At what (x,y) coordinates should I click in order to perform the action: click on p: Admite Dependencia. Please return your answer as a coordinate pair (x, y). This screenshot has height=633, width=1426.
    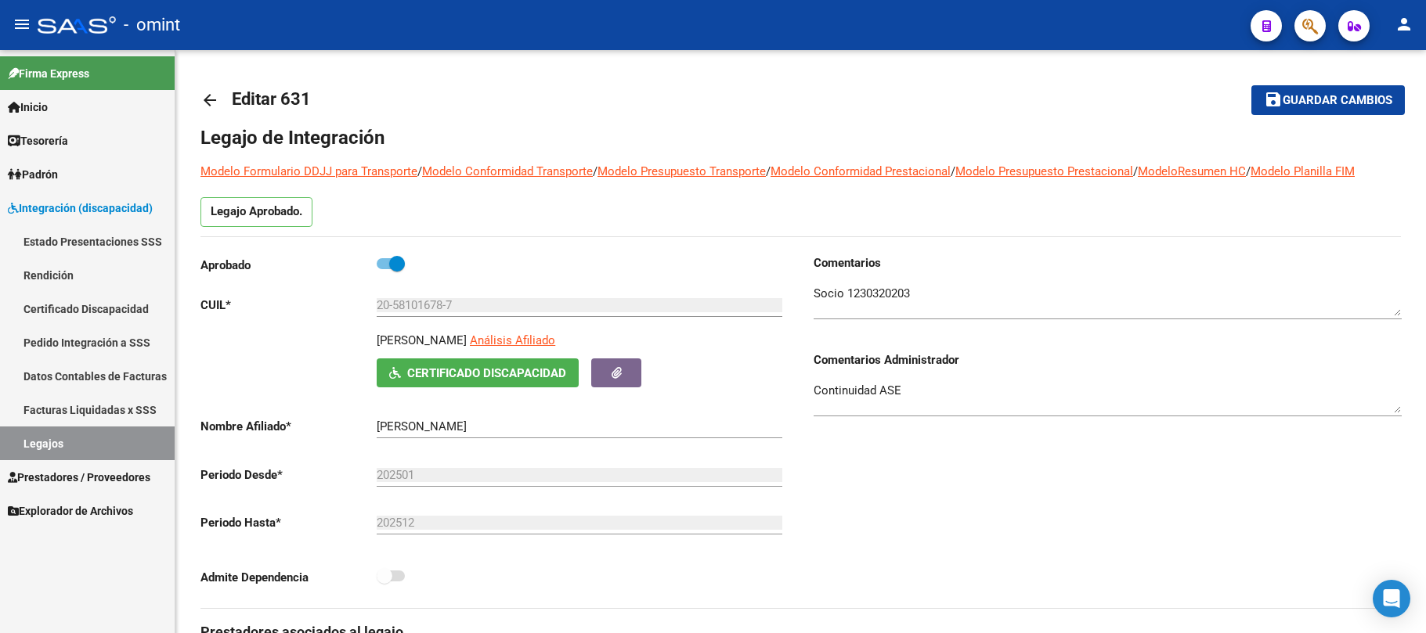
    Looking at the image, I should click on (288, 578).